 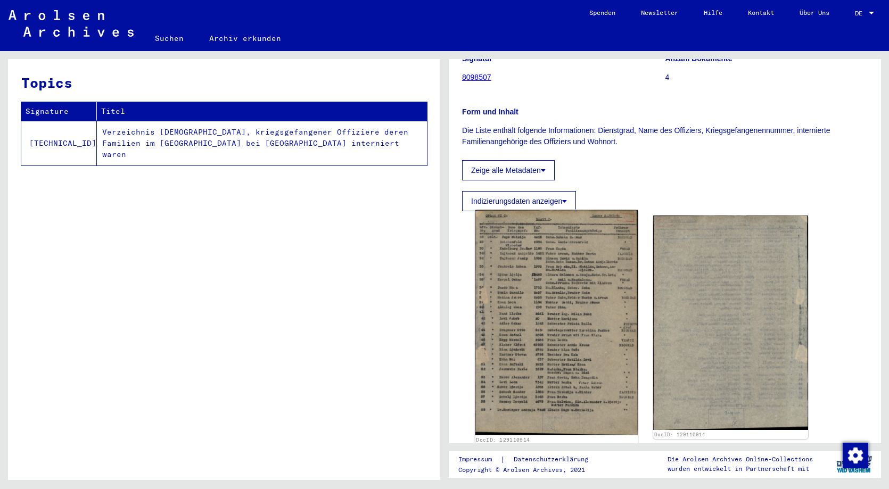 What do you see at coordinates (856, 456) in the screenshot?
I see `img: Zustimmung ändern` at bounding box center [856, 456].